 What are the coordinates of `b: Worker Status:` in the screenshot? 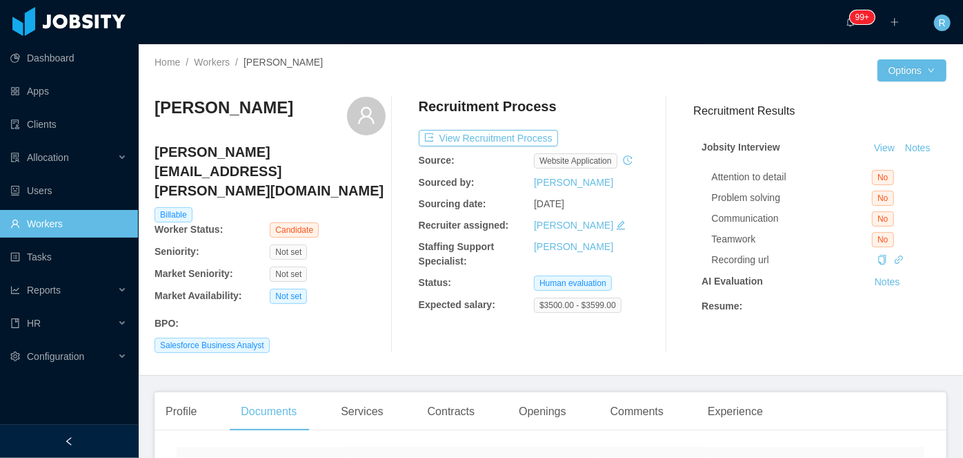 It's located at (188, 229).